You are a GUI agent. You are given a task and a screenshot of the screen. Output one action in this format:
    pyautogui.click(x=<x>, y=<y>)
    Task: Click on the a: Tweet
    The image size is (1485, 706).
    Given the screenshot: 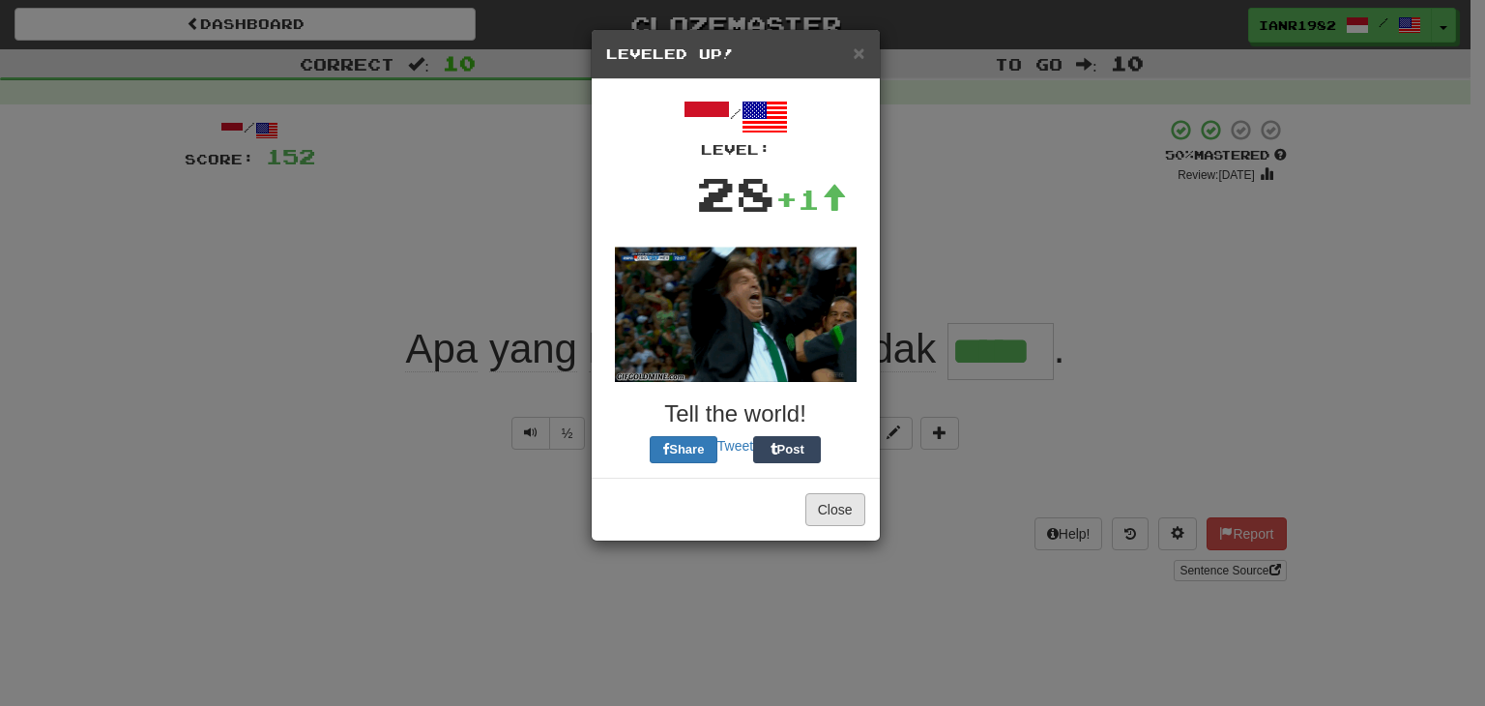 What is the action you would take?
    pyautogui.click(x=735, y=446)
    